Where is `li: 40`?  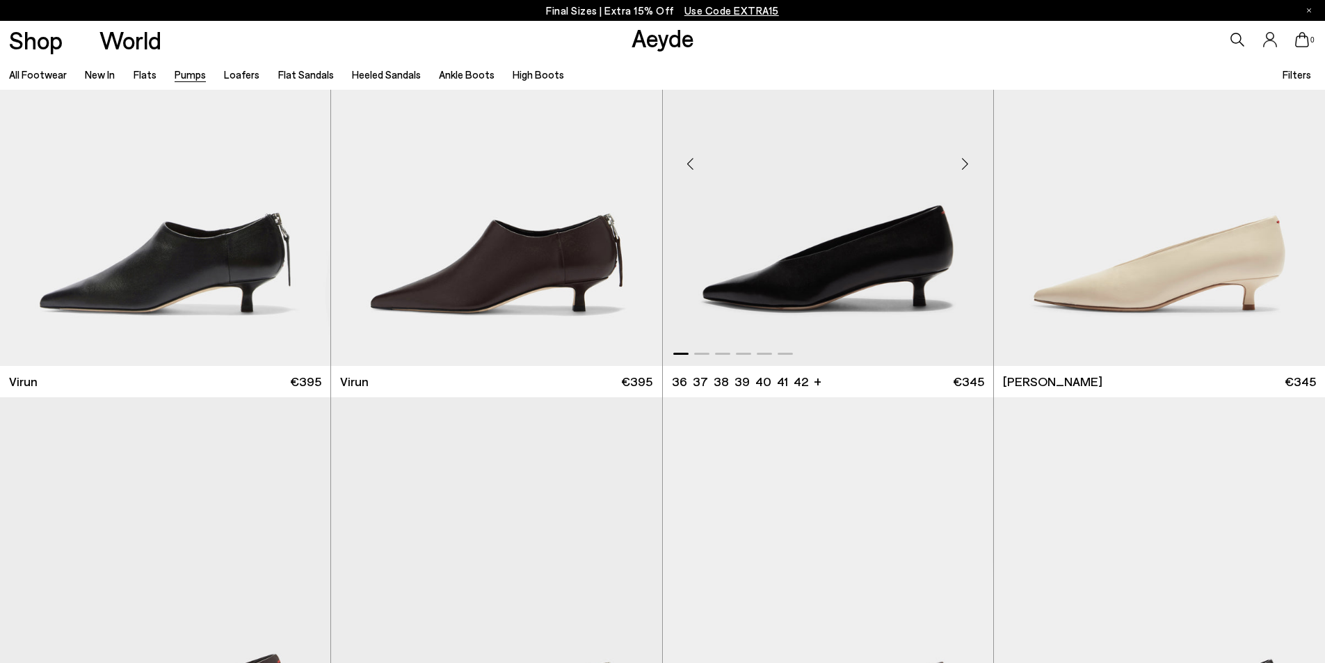 li: 40 is located at coordinates (763, 381).